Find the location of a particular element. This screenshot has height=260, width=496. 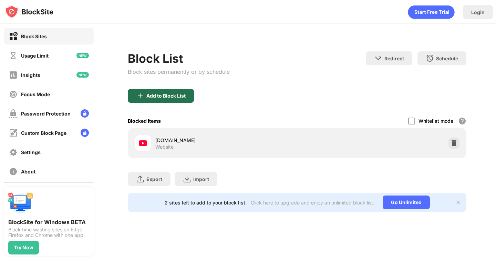

img: focus-off.svg is located at coordinates (13, 94).